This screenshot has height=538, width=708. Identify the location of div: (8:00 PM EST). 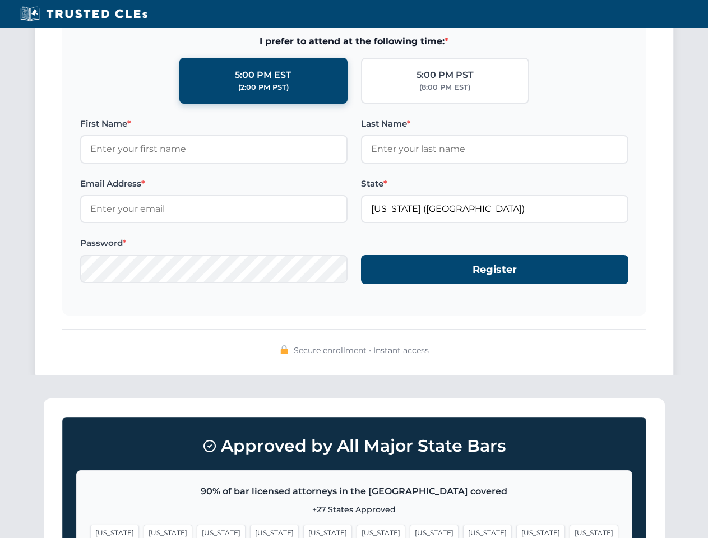
(444, 87).